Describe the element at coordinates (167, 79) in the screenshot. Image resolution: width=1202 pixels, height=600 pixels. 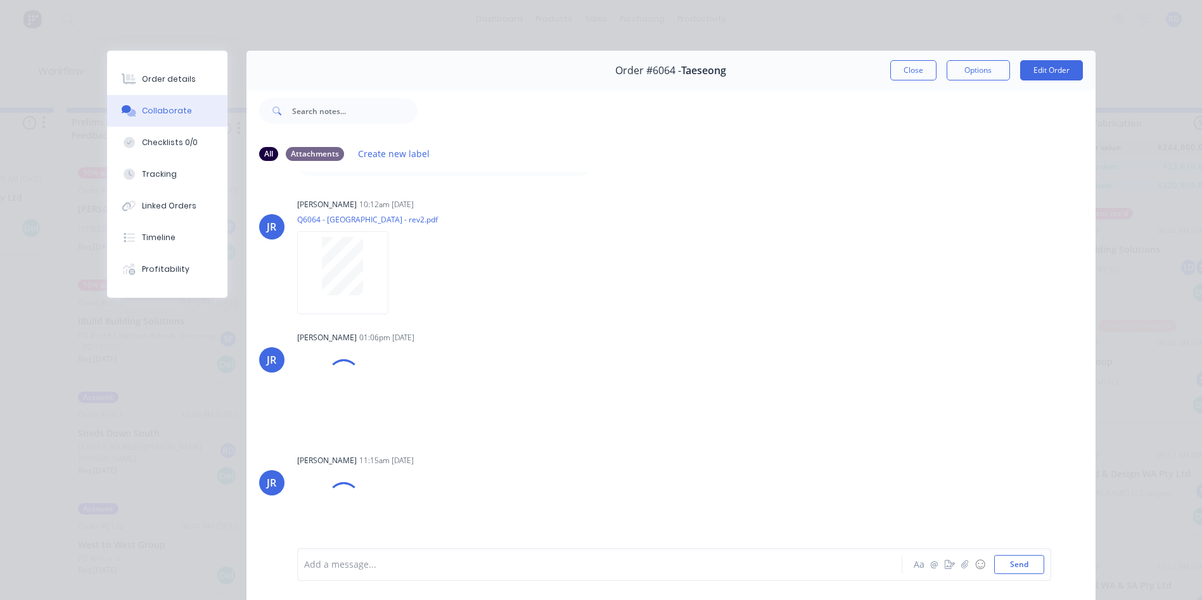
I see `button: Order details` at that location.